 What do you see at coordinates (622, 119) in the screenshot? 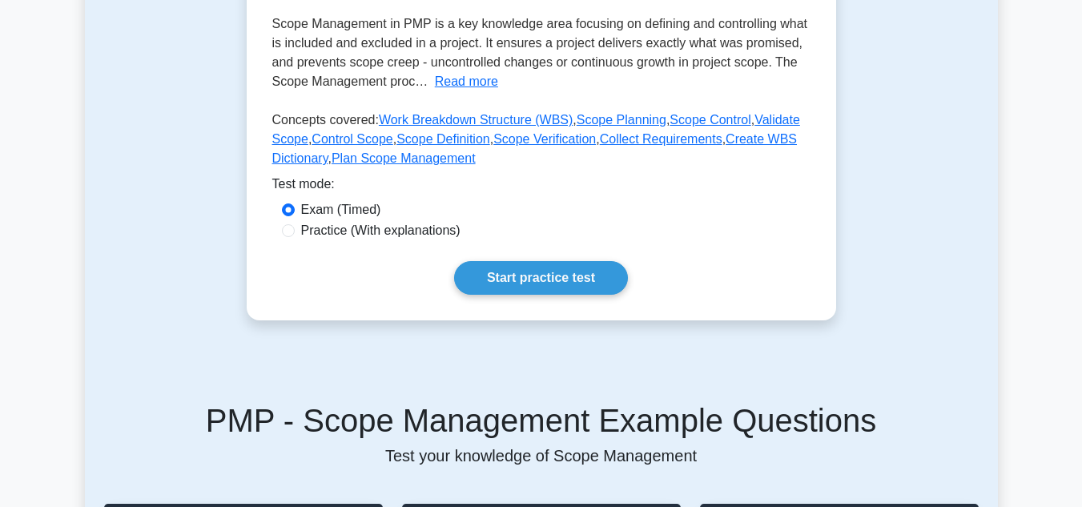
I see `a: Scope Planning` at bounding box center [622, 119].